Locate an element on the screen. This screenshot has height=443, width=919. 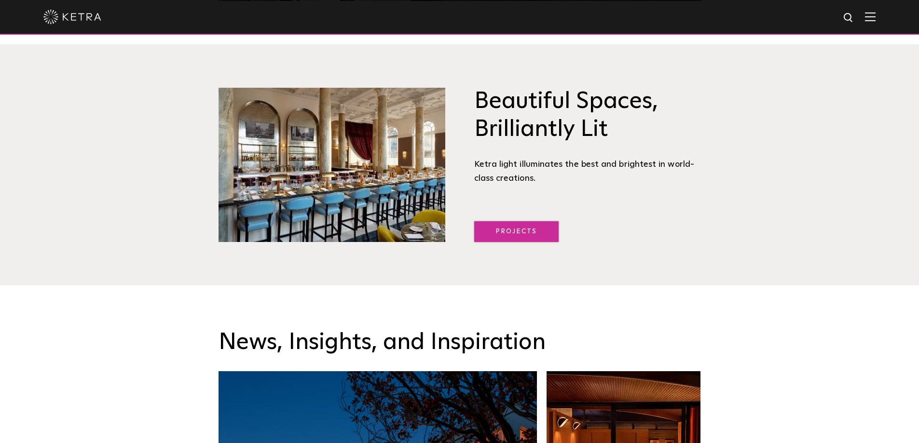
img: search icon is located at coordinates (849, 18).